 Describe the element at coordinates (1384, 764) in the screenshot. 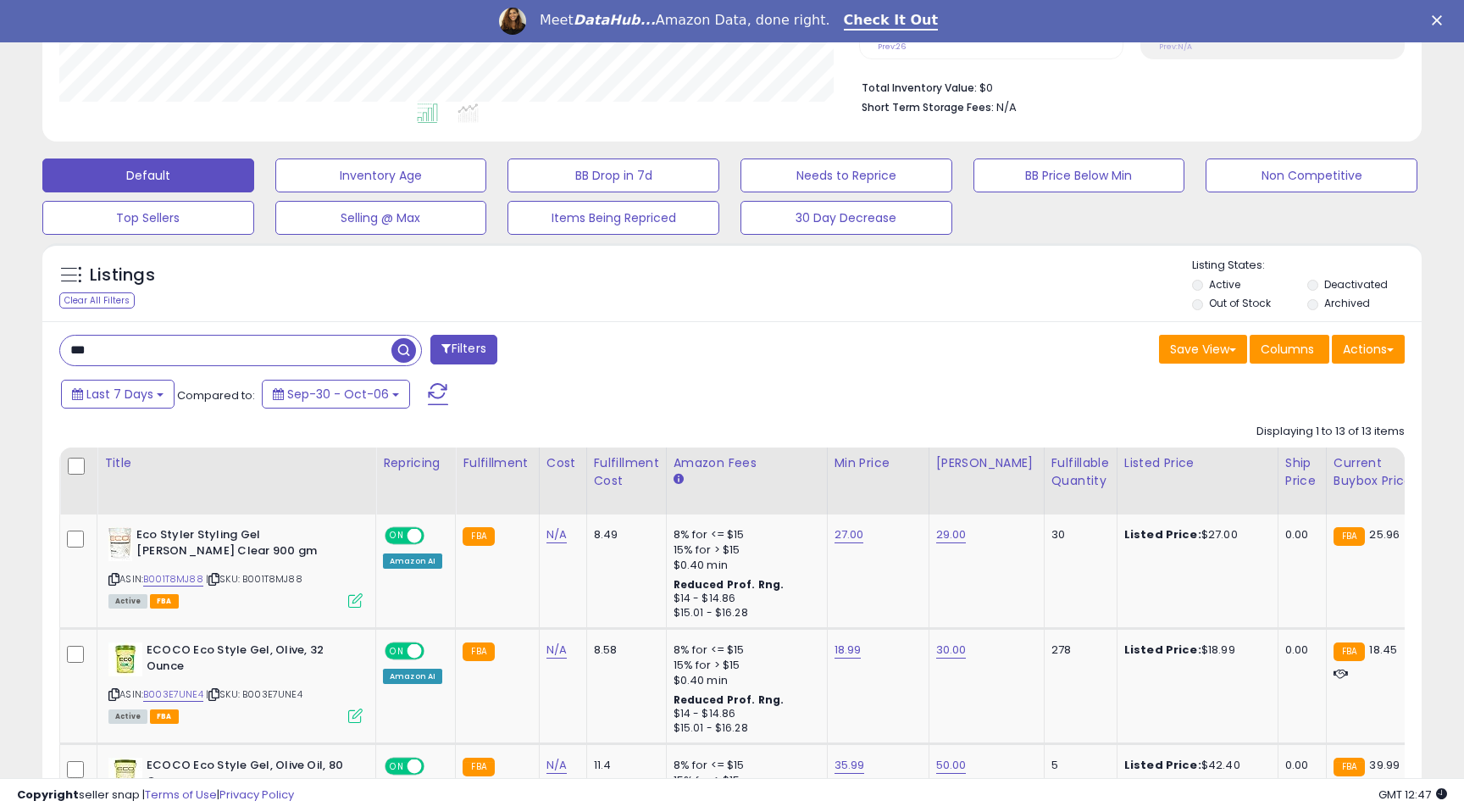

I see `span: 39.99` at that location.